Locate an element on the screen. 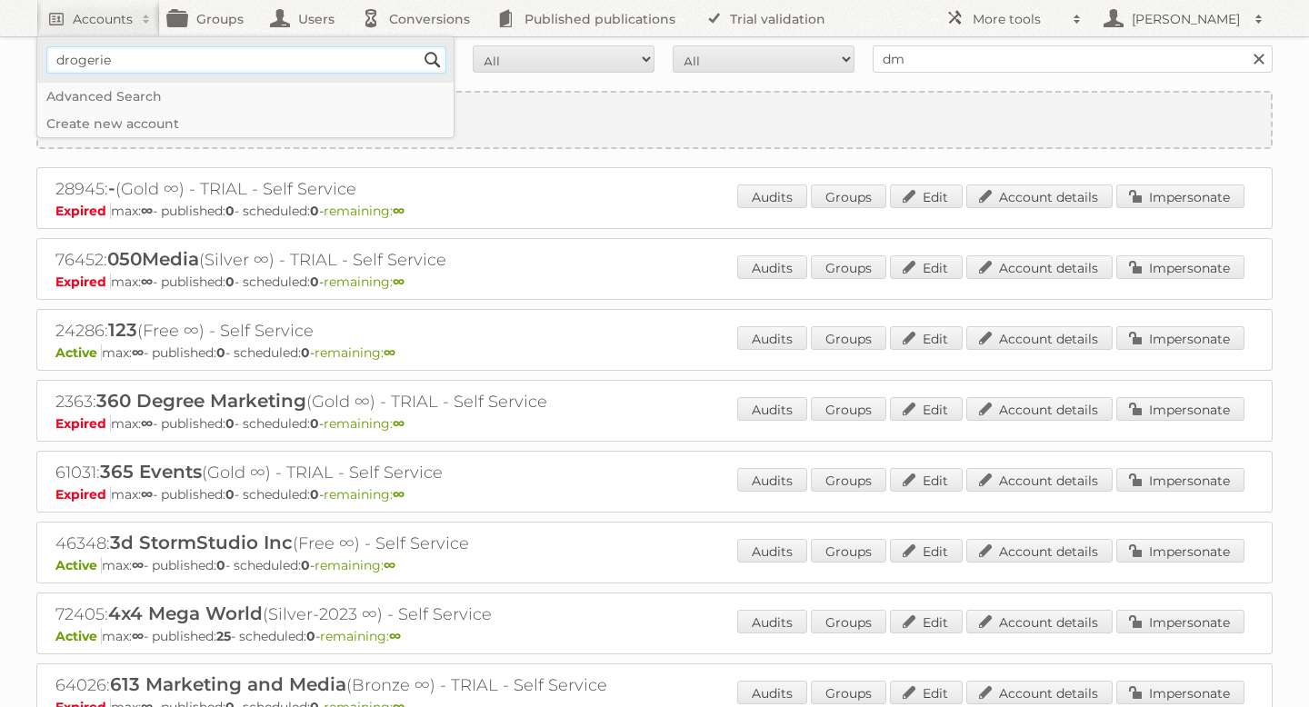 Image resolution: width=1309 pixels, height=707 pixels. span: 3d StormStudio Inc is located at coordinates (201, 543).